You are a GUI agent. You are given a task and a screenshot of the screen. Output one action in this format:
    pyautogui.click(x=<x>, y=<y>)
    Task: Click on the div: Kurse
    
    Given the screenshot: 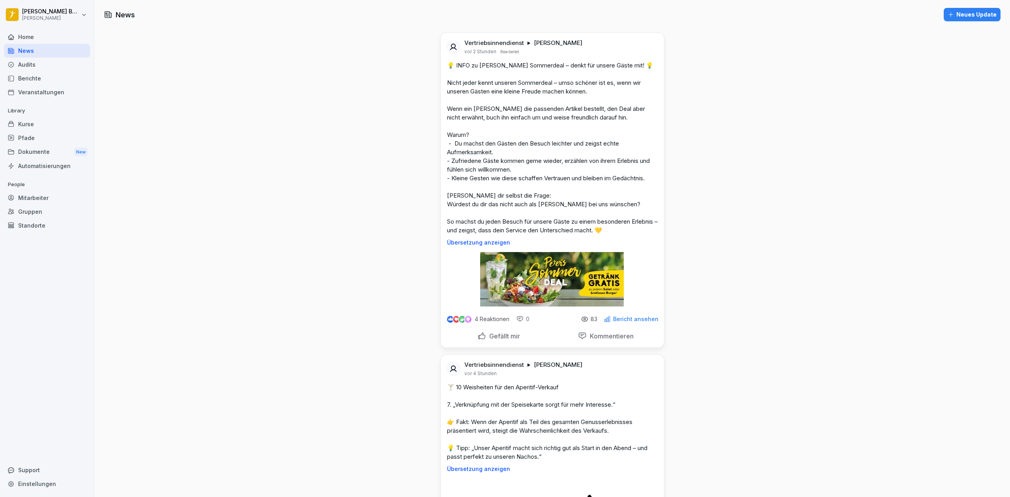 What is the action you would take?
    pyautogui.click(x=47, y=124)
    